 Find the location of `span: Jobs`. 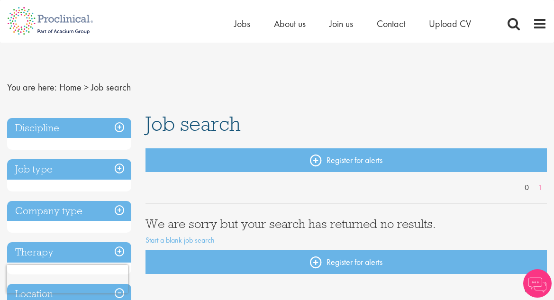

span: Jobs is located at coordinates (242, 24).